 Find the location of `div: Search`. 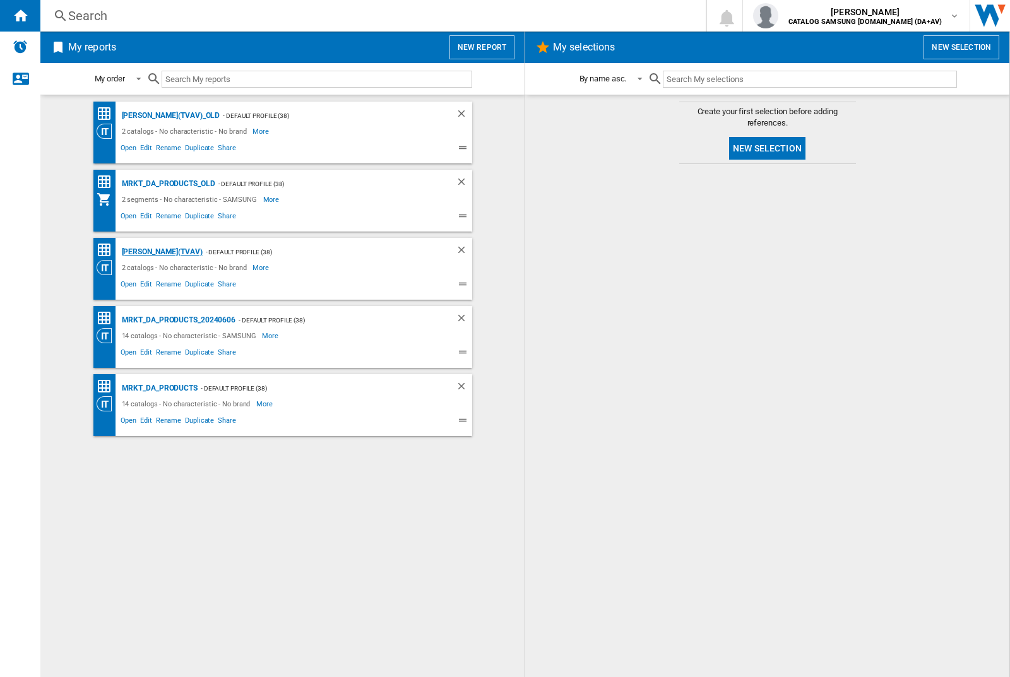

div: Search is located at coordinates (371, 16).